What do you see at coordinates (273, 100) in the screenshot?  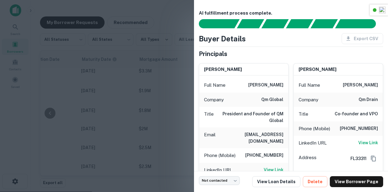 I see `h6: qm global` at bounding box center [273, 100].